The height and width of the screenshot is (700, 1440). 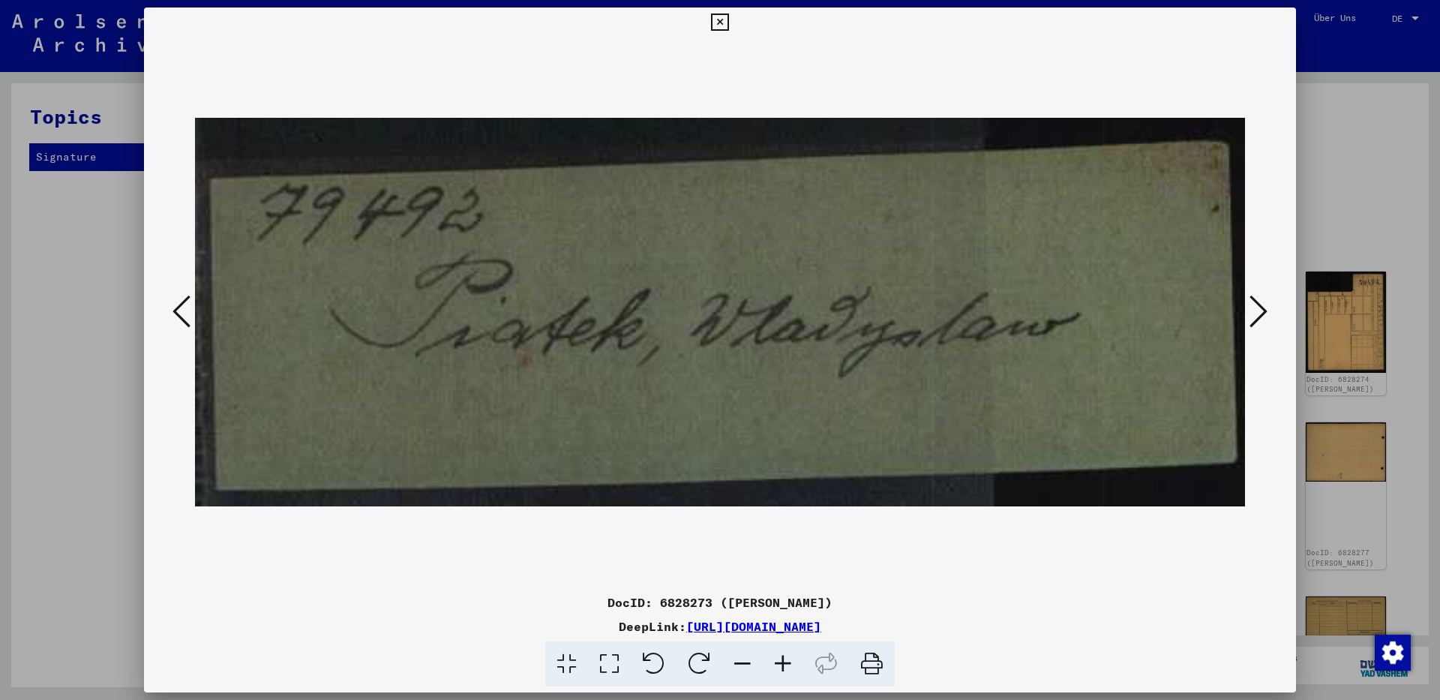 What do you see at coordinates (720, 312) in the screenshot?
I see `img: 001.jpg` at bounding box center [720, 312].